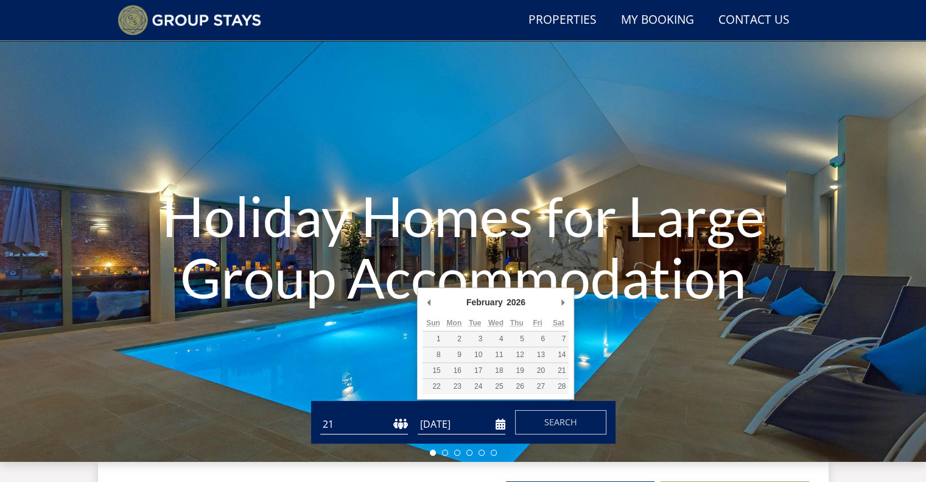  I want to click on button: 10, so click(475, 354).